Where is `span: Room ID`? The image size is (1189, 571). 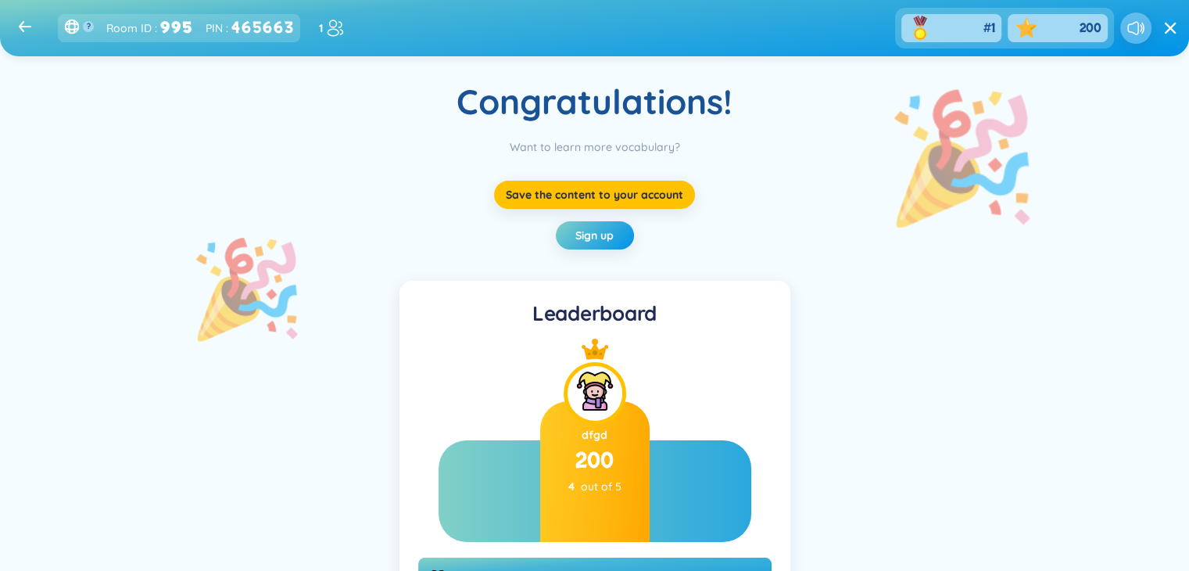 span: Room ID is located at coordinates (129, 28).